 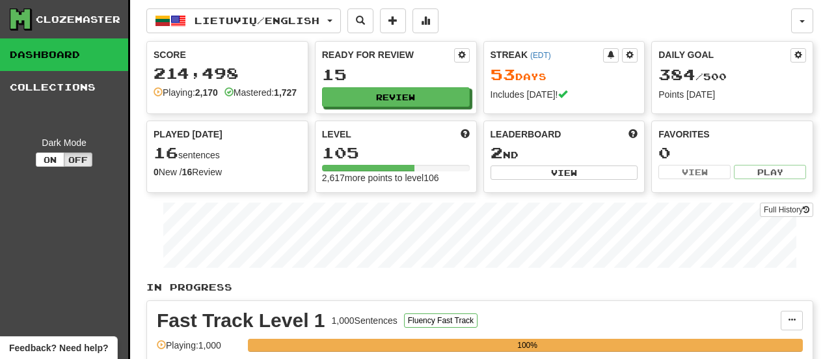 I want to click on div: Dark Mode, so click(x=64, y=143).